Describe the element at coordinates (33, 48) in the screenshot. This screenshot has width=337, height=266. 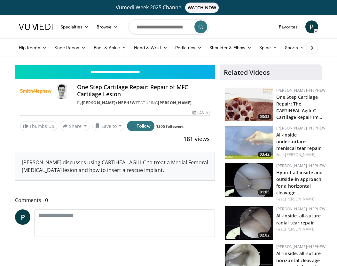
I see `a: Hip Recon` at that location.